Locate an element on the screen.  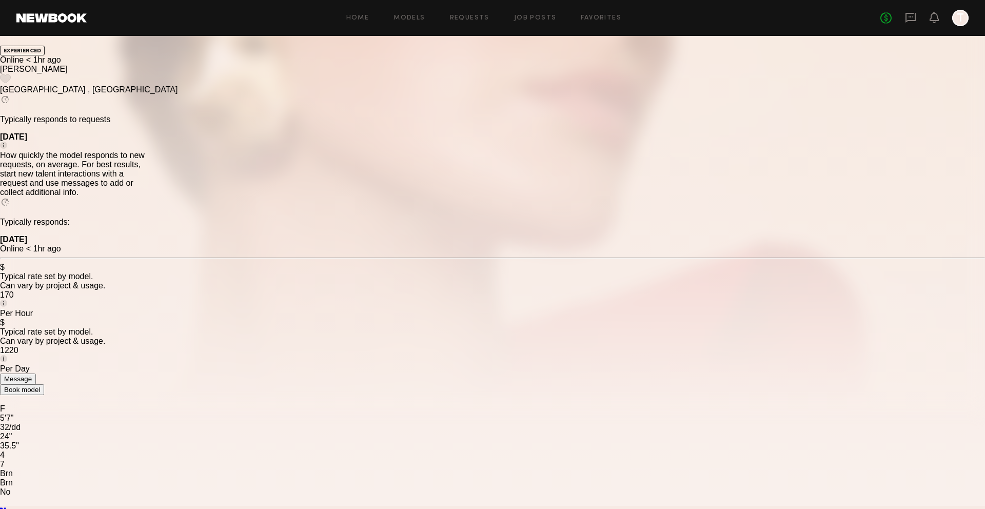
a: T is located at coordinates (961, 18).